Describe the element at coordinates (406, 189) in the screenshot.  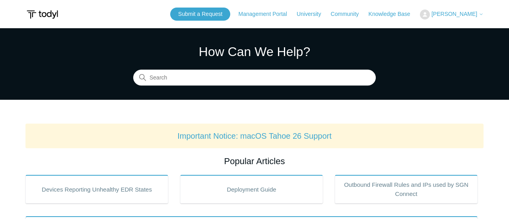
I see `a: Outbound Firewall Rules and IPs used by SGN Connect` at that location.